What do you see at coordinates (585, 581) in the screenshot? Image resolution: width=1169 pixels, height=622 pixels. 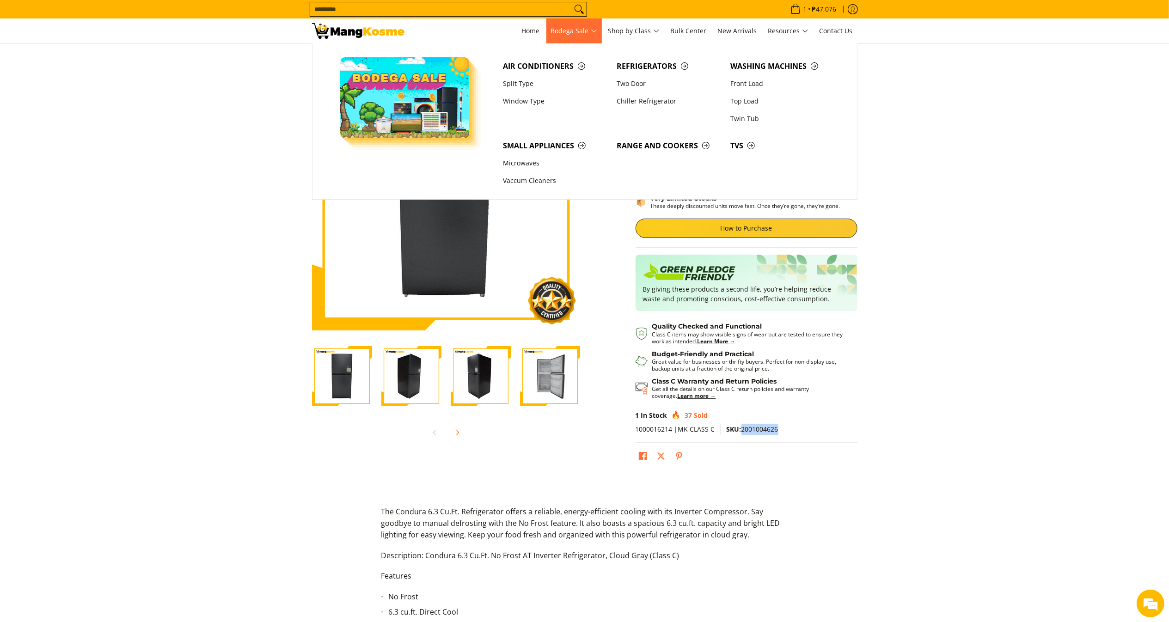 I see `p: Features` at bounding box center [585, 581].